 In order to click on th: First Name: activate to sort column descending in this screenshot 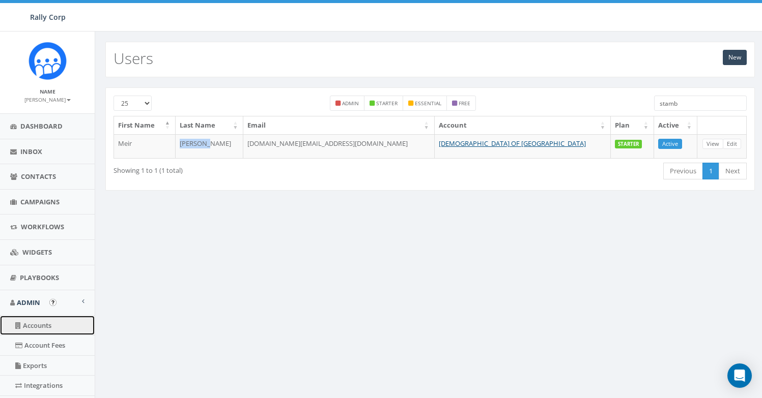, I will do `click(144, 125)`.